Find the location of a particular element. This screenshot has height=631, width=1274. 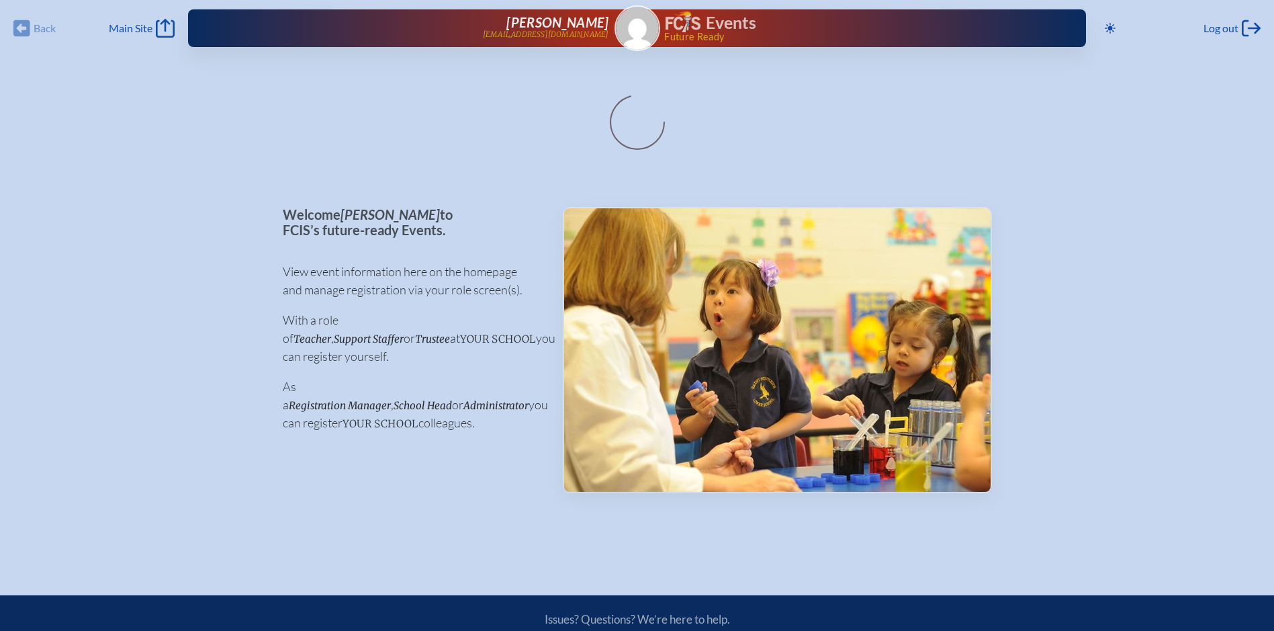

p: With a role of , or at you can register yourself. is located at coordinates (412, 338).